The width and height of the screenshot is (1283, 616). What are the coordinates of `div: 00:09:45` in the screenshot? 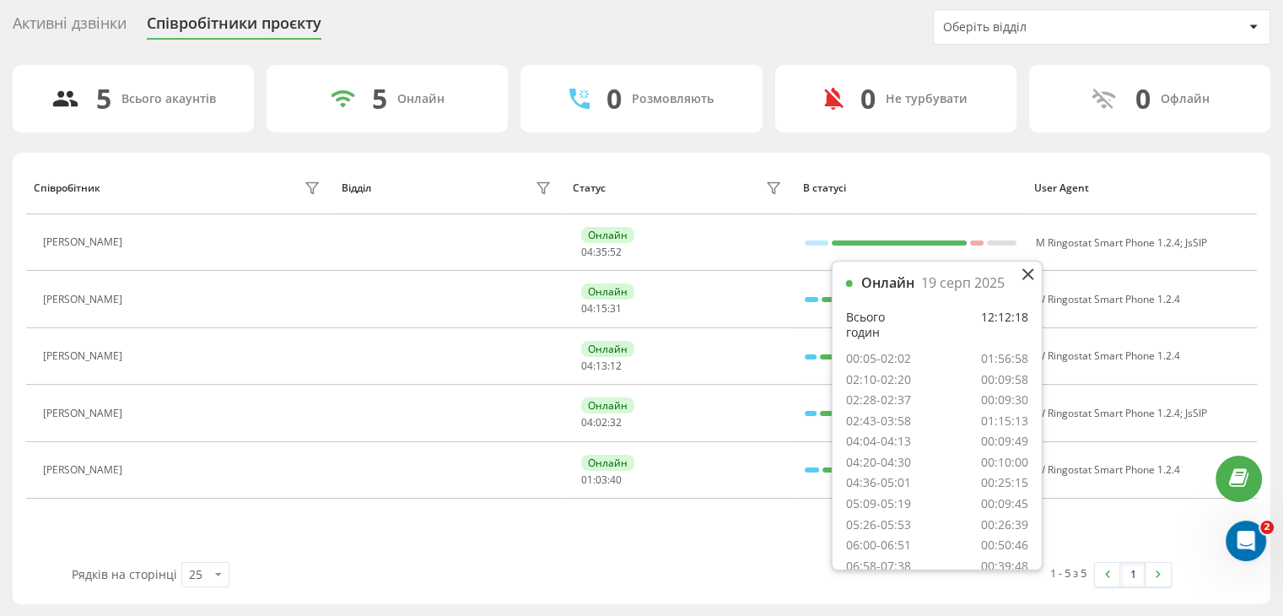 It's located at (1004, 503).